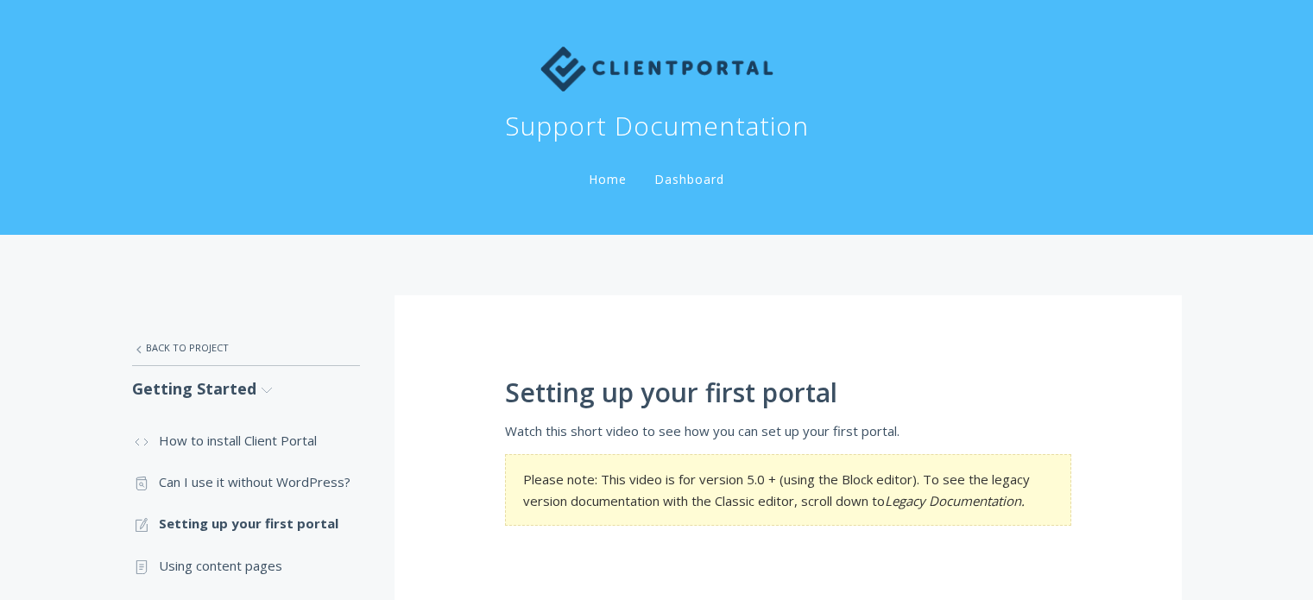  I want to click on section: Please note: This video is for version 5.0 + (using the Block editor). To see the legacy version ..., so click(788, 489).